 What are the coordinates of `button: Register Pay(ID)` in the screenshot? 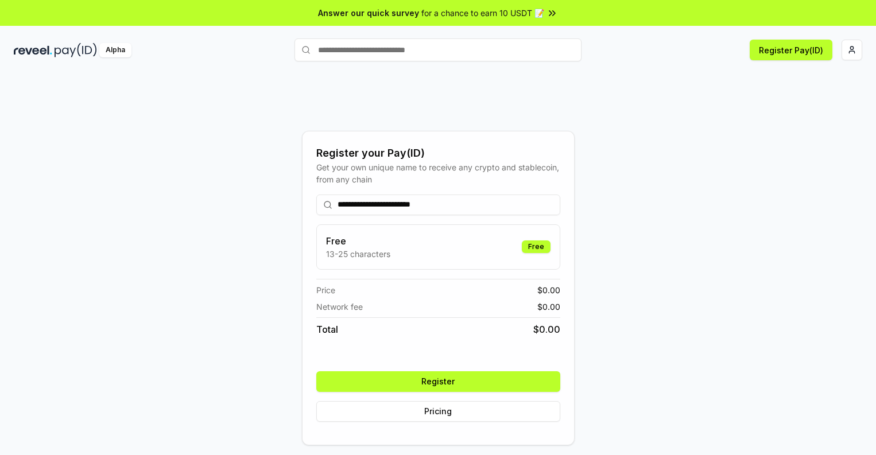 It's located at (791, 50).